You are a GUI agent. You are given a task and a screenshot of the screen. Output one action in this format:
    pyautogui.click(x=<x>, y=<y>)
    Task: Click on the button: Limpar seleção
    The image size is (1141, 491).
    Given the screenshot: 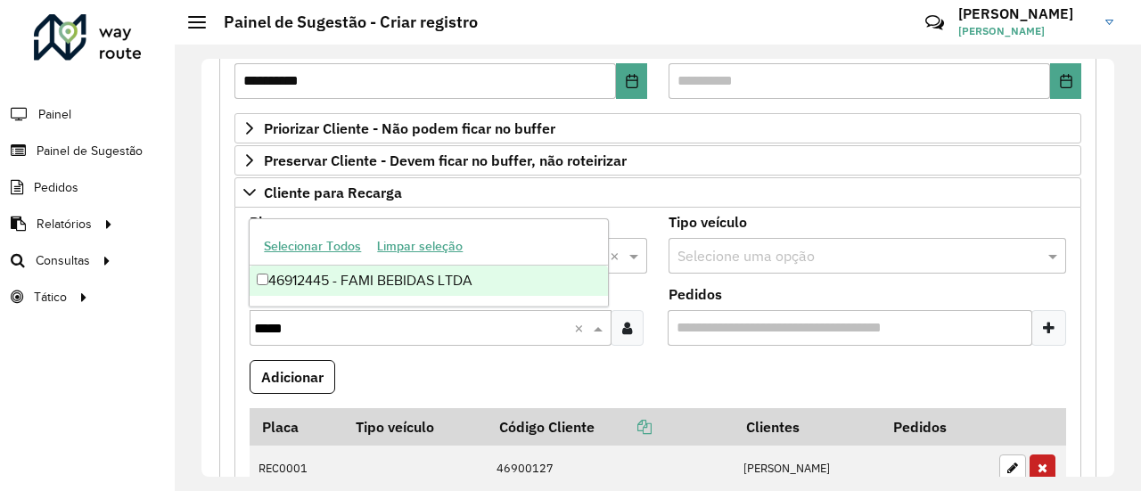 What is the action you would take?
    pyautogui.click(x=420, y=246)
    